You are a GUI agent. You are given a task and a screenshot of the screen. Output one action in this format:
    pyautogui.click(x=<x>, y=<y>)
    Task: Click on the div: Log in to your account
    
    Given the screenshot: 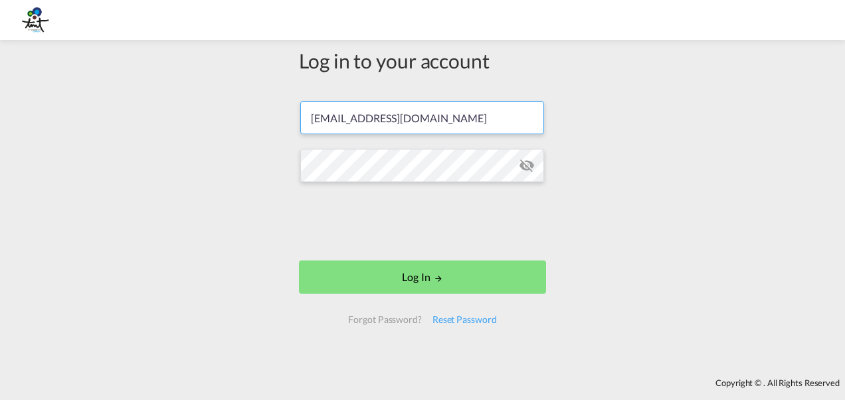 What is the action you would take?
    pyautogui.click(x=422, y=60)
    